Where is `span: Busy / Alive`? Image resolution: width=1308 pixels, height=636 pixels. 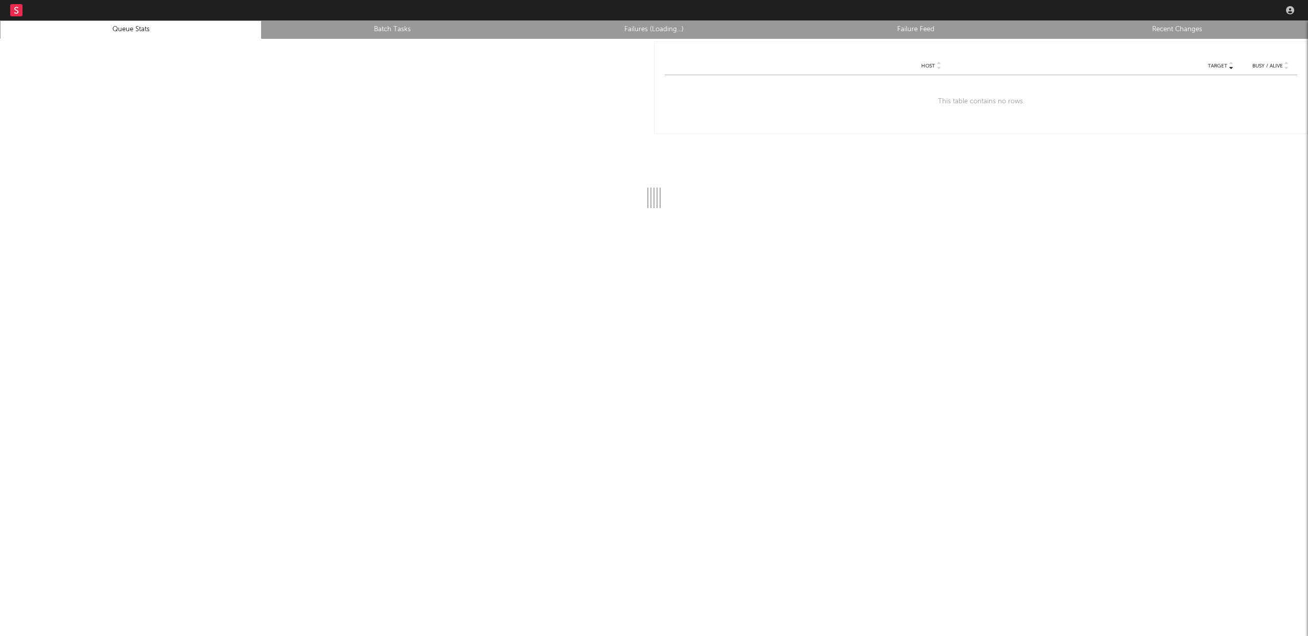 span: Busy / Alive is located at coordinates (1268, 66).